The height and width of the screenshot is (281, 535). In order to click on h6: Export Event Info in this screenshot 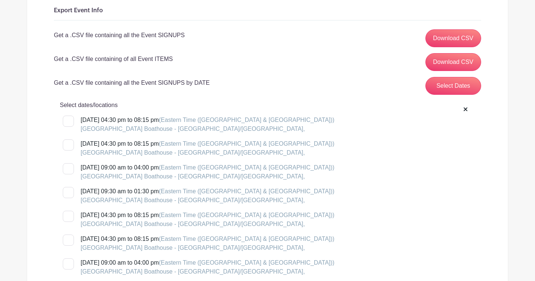, I will do `click(268, 10)`.